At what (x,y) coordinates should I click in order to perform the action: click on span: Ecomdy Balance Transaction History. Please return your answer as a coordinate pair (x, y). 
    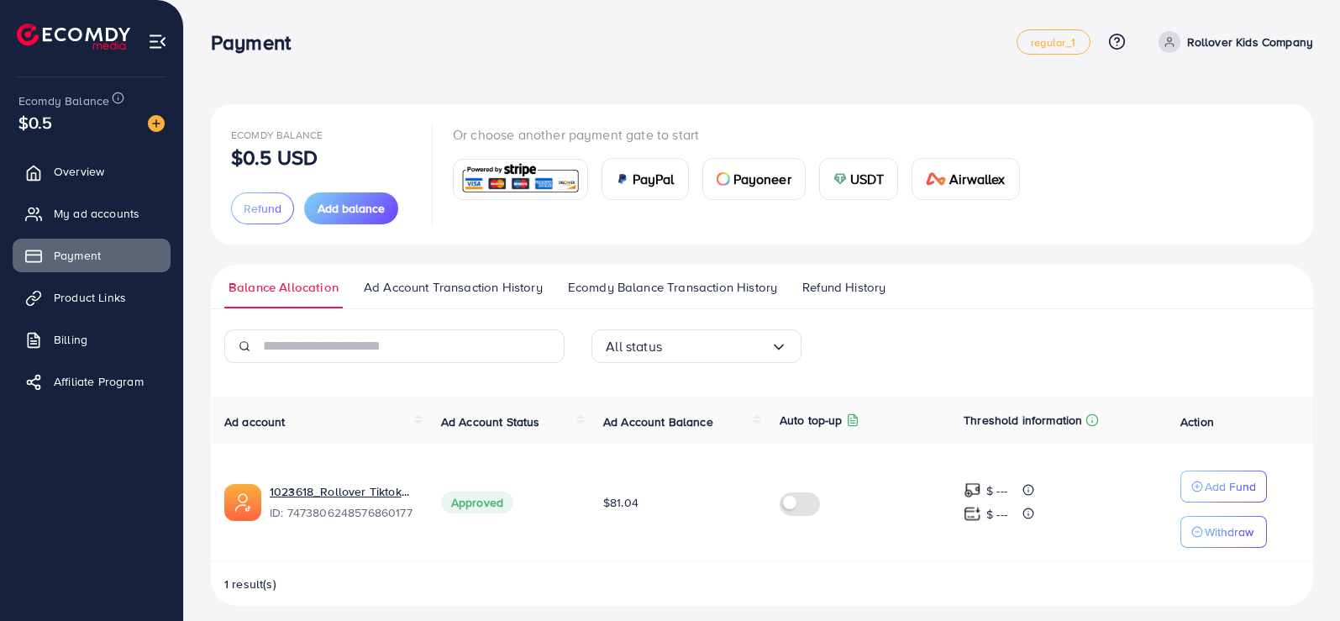
    Looking at the image, I should click on (672, 287).